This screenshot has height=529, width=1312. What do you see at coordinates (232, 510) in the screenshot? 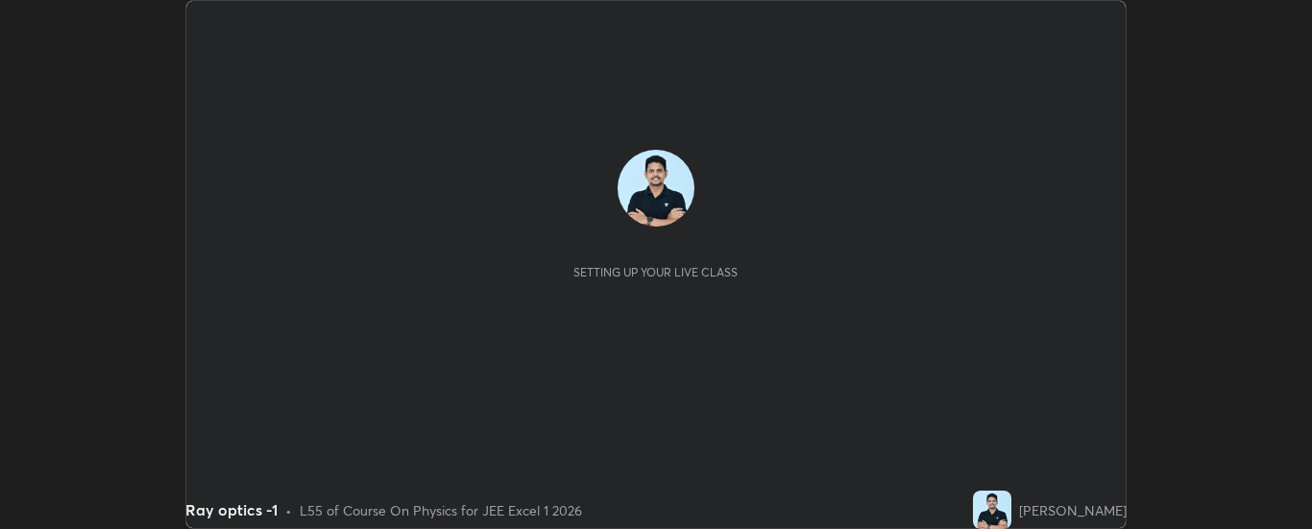
I see `div: Ray optics -1` at bounding box center [232, 510].